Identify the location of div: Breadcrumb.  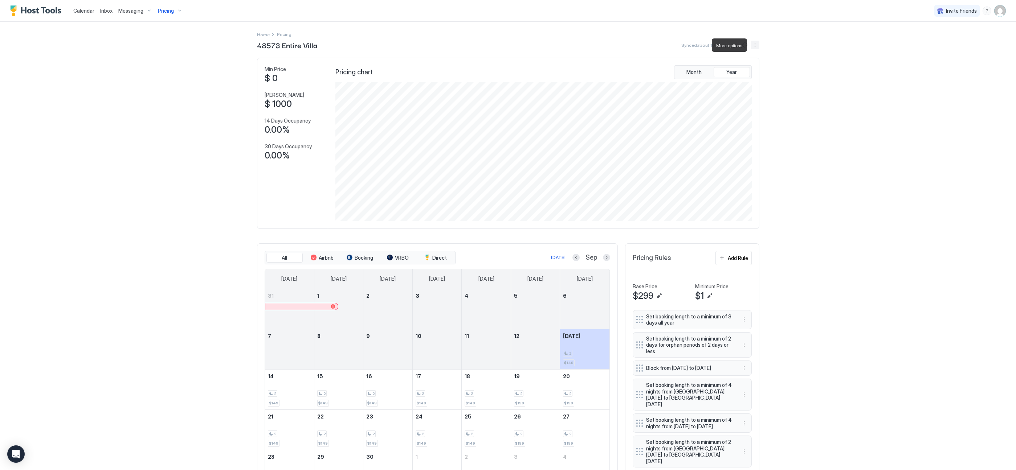
(263, 34).